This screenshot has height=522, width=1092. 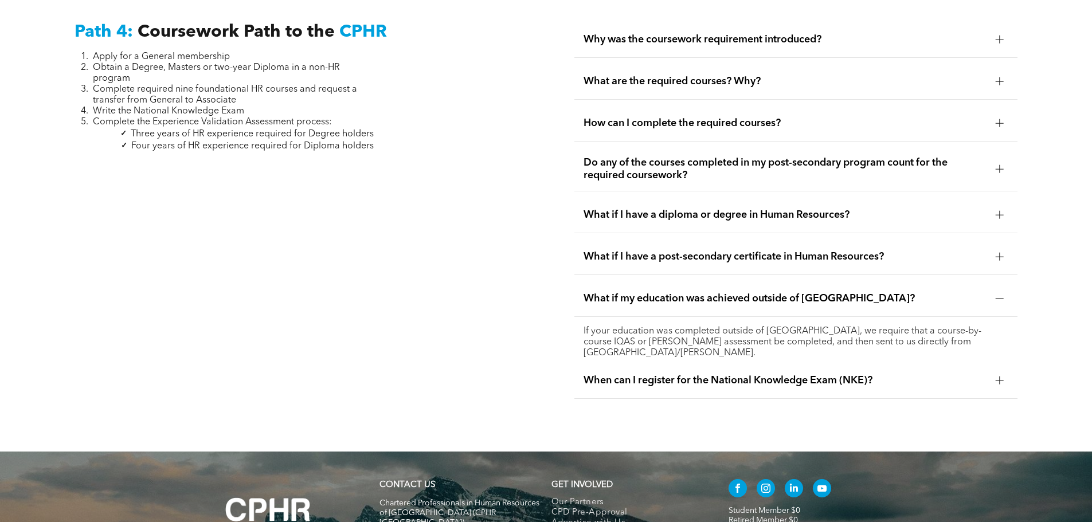 What do you see at coordinates (766, 489) in the screenshot?
I see `a: instagram` at bounding box center [766, 489].